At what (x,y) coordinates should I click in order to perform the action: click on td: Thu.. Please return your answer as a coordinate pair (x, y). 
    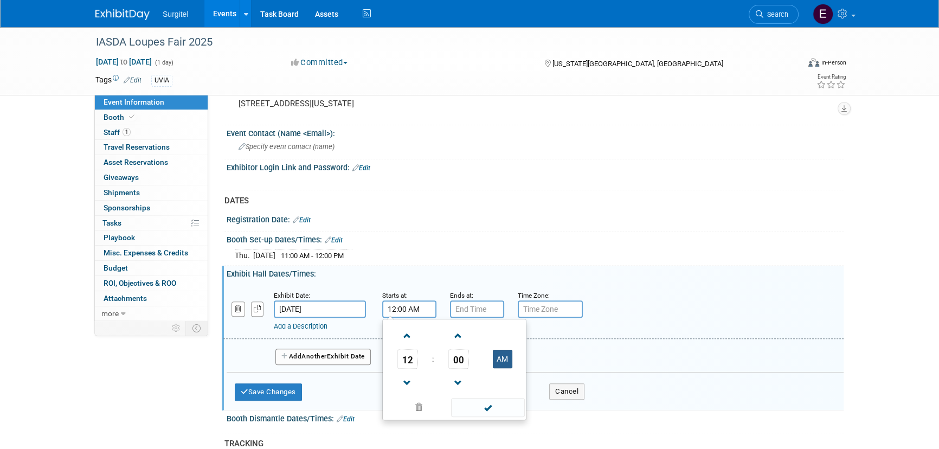
    Looking at the image, I should click on (244, 255).